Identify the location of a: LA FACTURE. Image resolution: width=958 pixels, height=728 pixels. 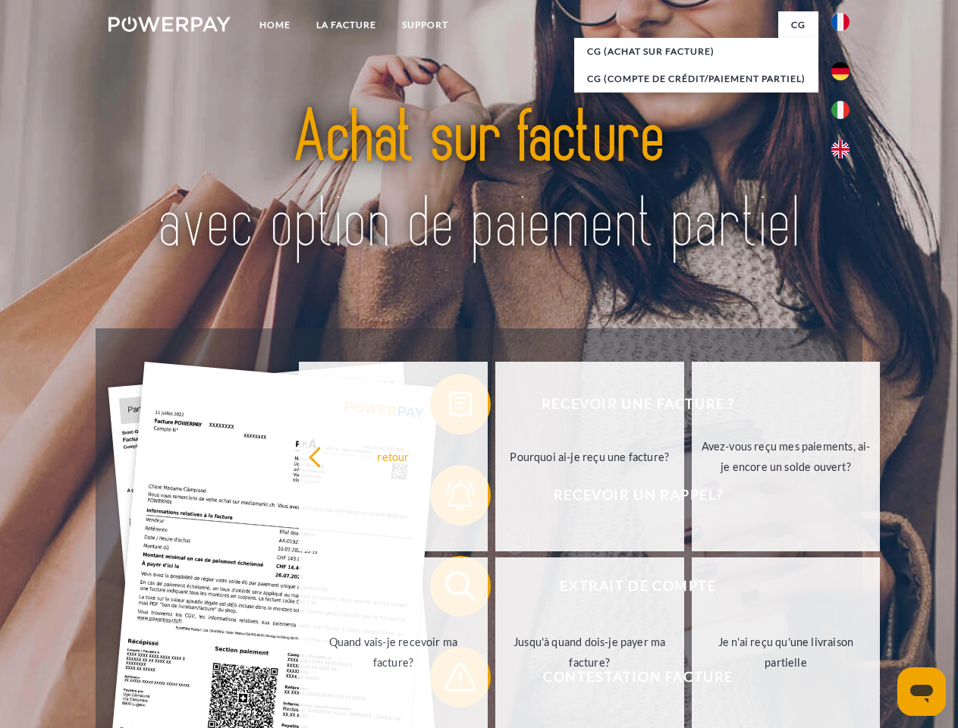
(346, 25).